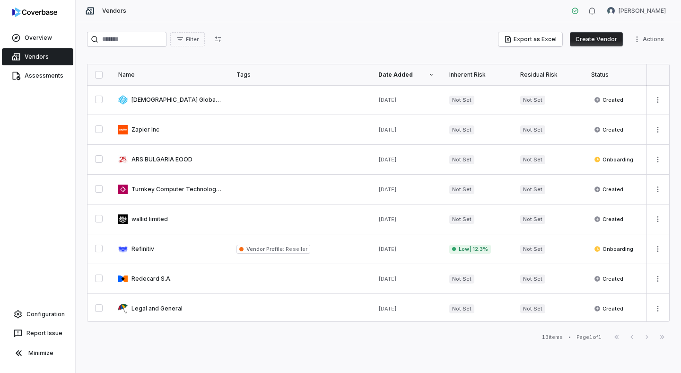  I want to click on div: Page 1 of 1, so click(589, 337).